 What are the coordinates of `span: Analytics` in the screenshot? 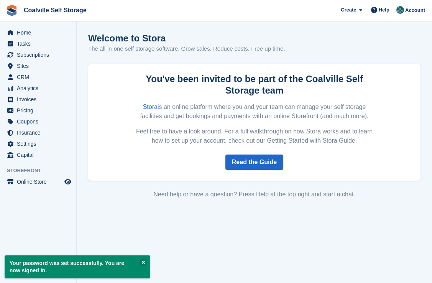 It's located at (40, 88).